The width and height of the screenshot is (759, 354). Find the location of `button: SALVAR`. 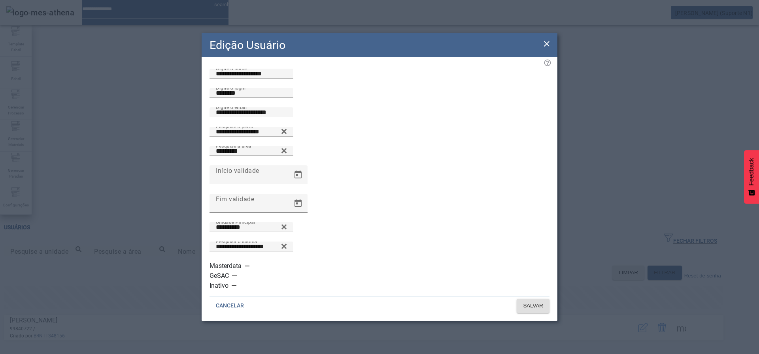

button: SALVAR is located at coordinates (533, 306).